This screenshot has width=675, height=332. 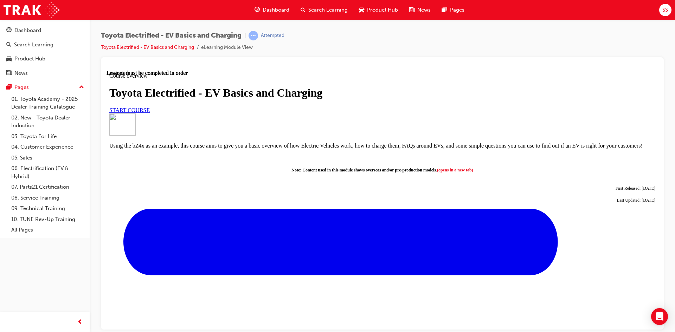 I want to click on a: Dashboard, so click(x=45, y=30).